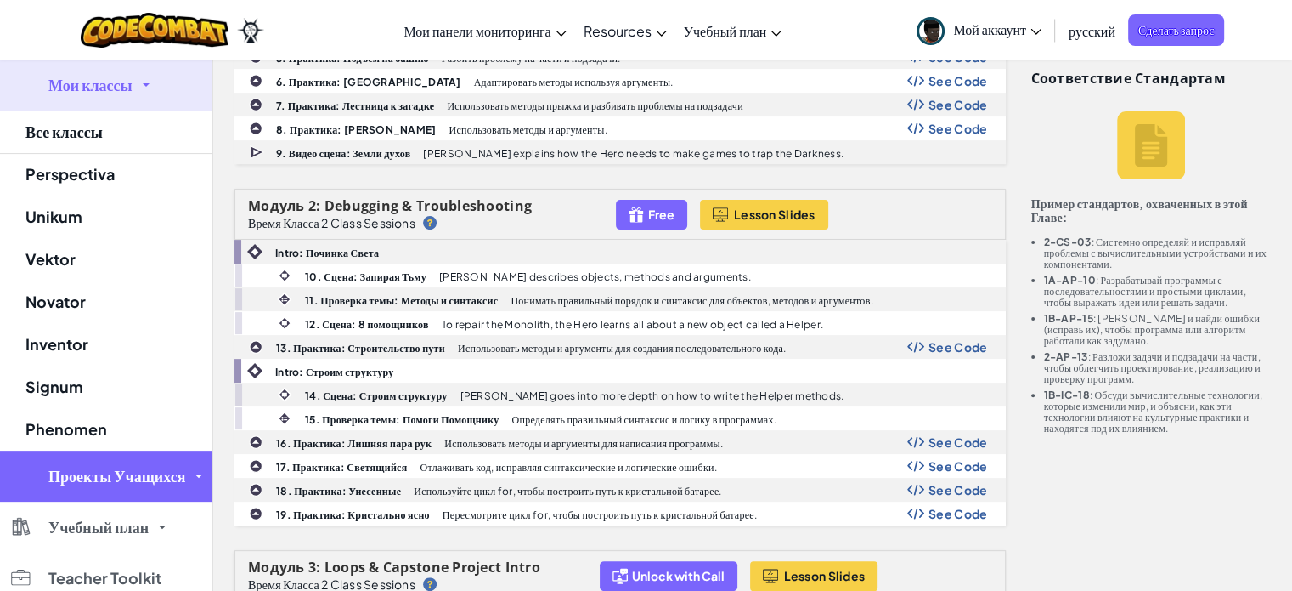 Image resolution: width=1292 pixels, height=591 pixels. What do you see at coordinates (528, 129) in the screenshot?
I see `p: Использовать методы и аргументы.` at bounding box center [528, 129].